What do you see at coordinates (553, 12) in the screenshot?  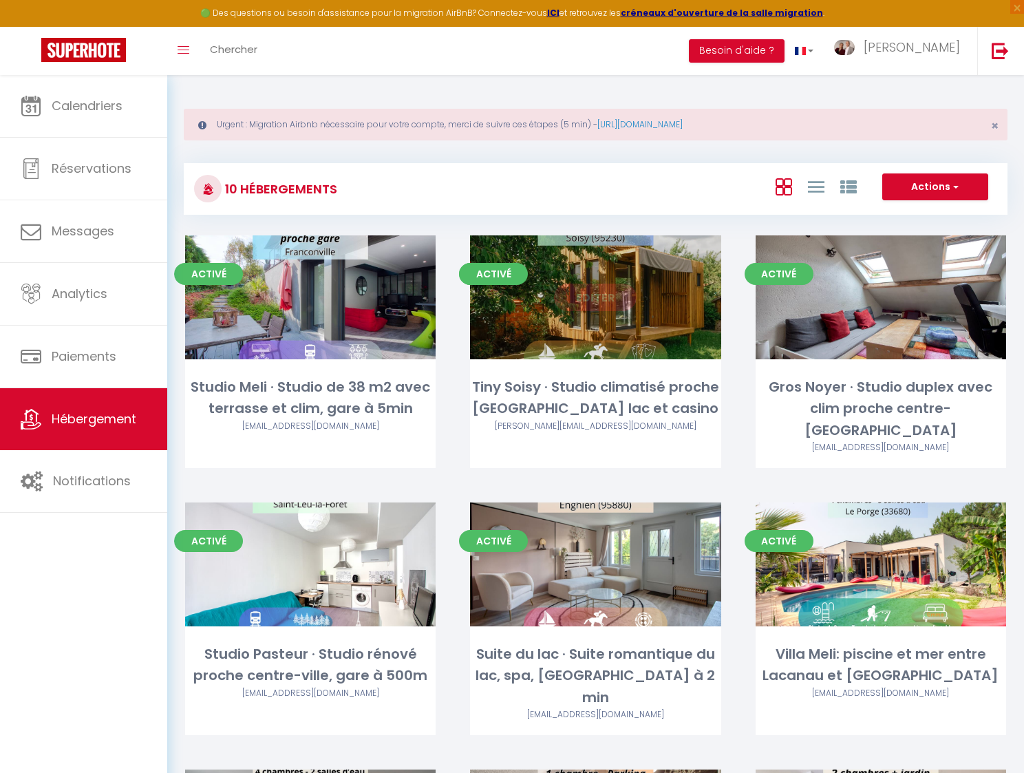 I see `a: ICI` at bounding box center [553, 12].